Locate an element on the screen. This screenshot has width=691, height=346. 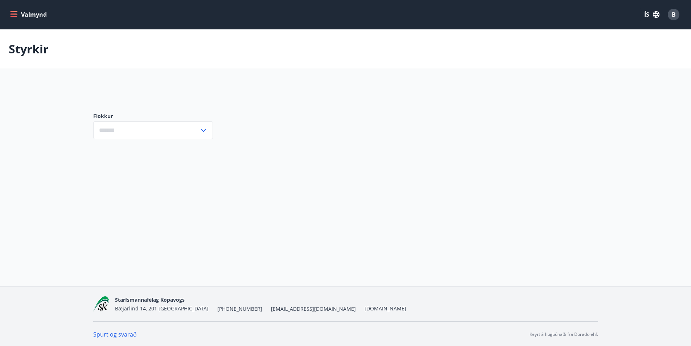
span: Starfsmannafélag Kópavogs is located at coordinates (150, 299).